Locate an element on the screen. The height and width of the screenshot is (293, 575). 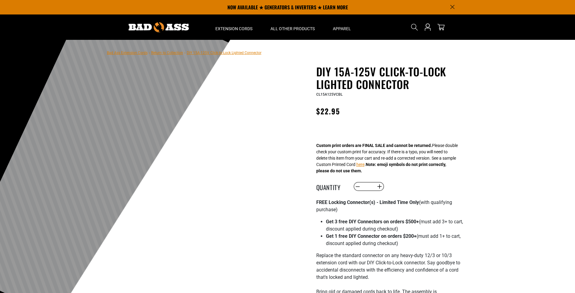
summary: Apparel is located at coordinates (342, 27).